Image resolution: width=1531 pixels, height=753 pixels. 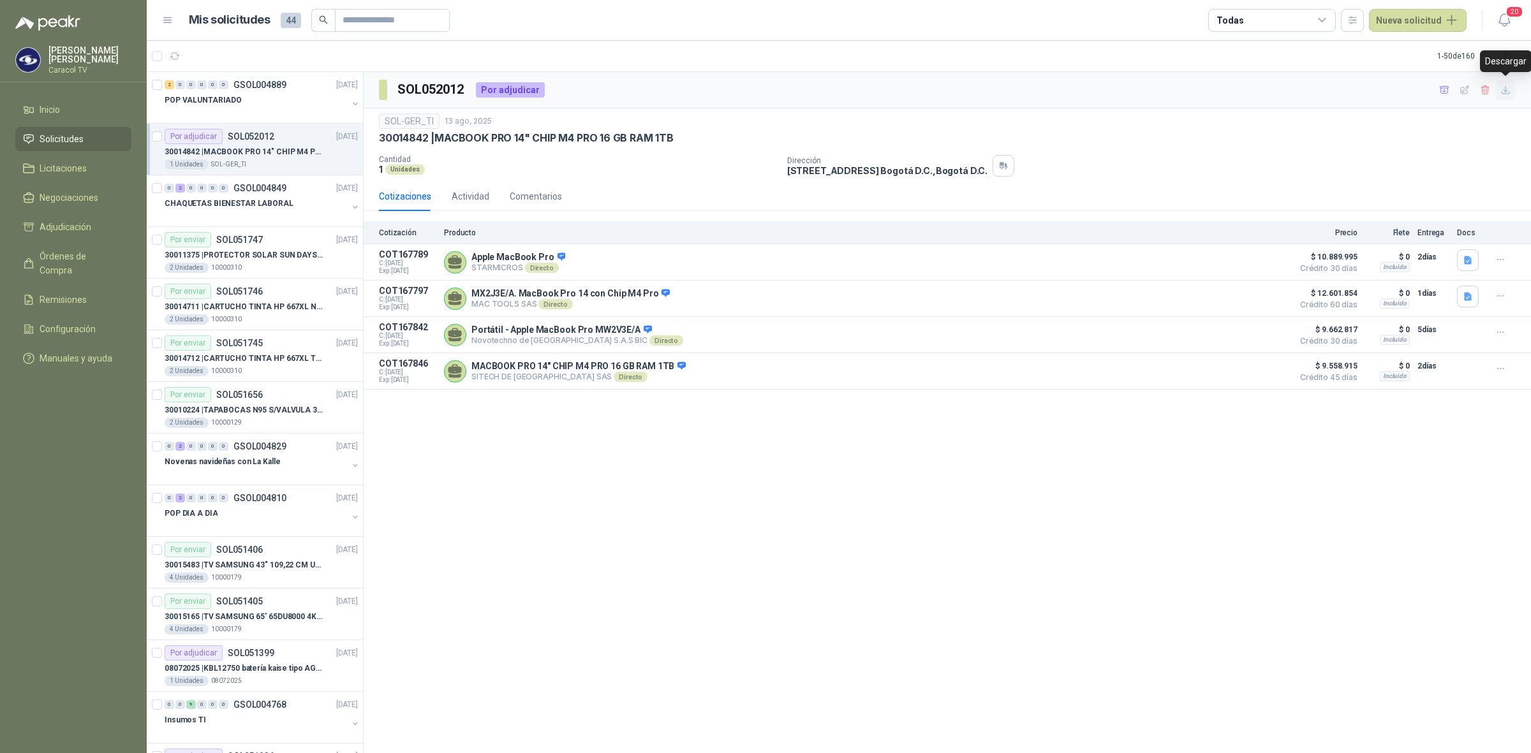 I want to click on p: COT167789, so click(x=408, y=255).